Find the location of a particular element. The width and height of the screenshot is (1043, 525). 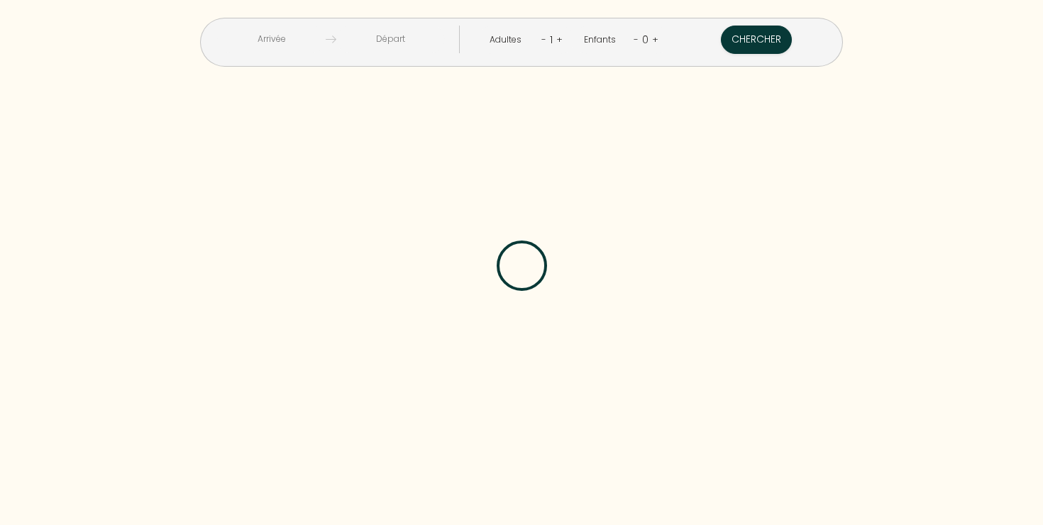

button: Chercher is located at coordinates (756, 40).